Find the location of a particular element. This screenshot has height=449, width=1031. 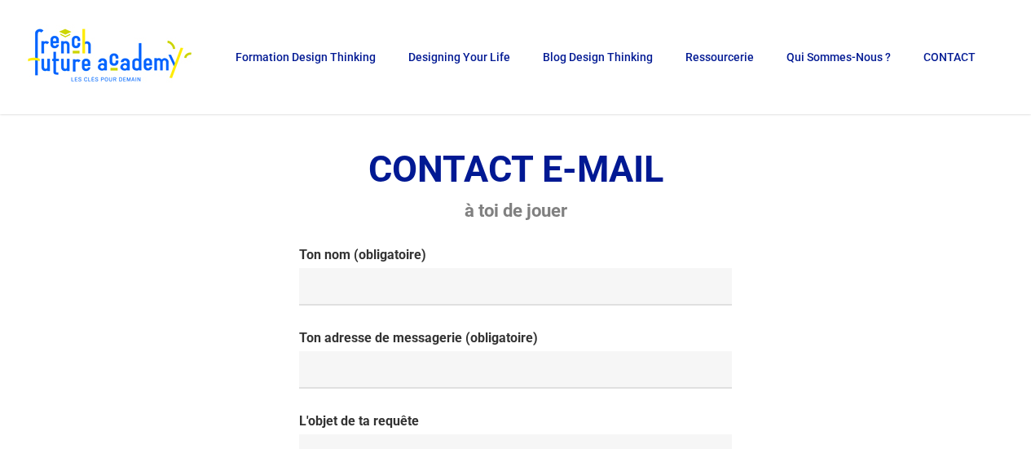

span: Ressourcerie is located at coordinates (720, 57).